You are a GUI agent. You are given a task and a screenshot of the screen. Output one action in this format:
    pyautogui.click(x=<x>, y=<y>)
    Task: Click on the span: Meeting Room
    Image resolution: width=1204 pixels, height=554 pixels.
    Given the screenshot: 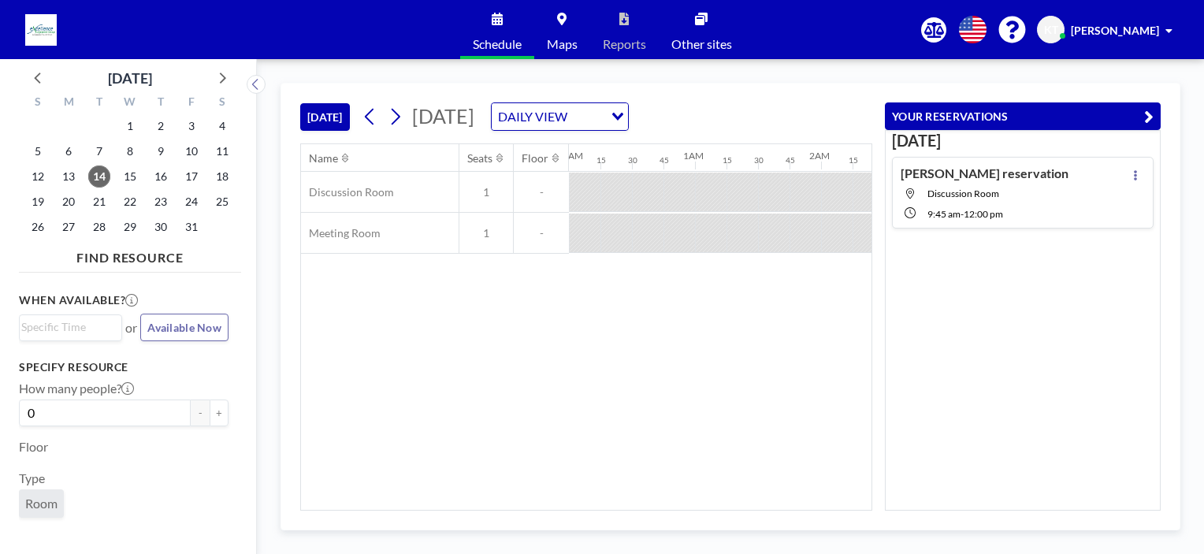 What is the action you would take?
    pyautogui.click(x=340, y=233)
    